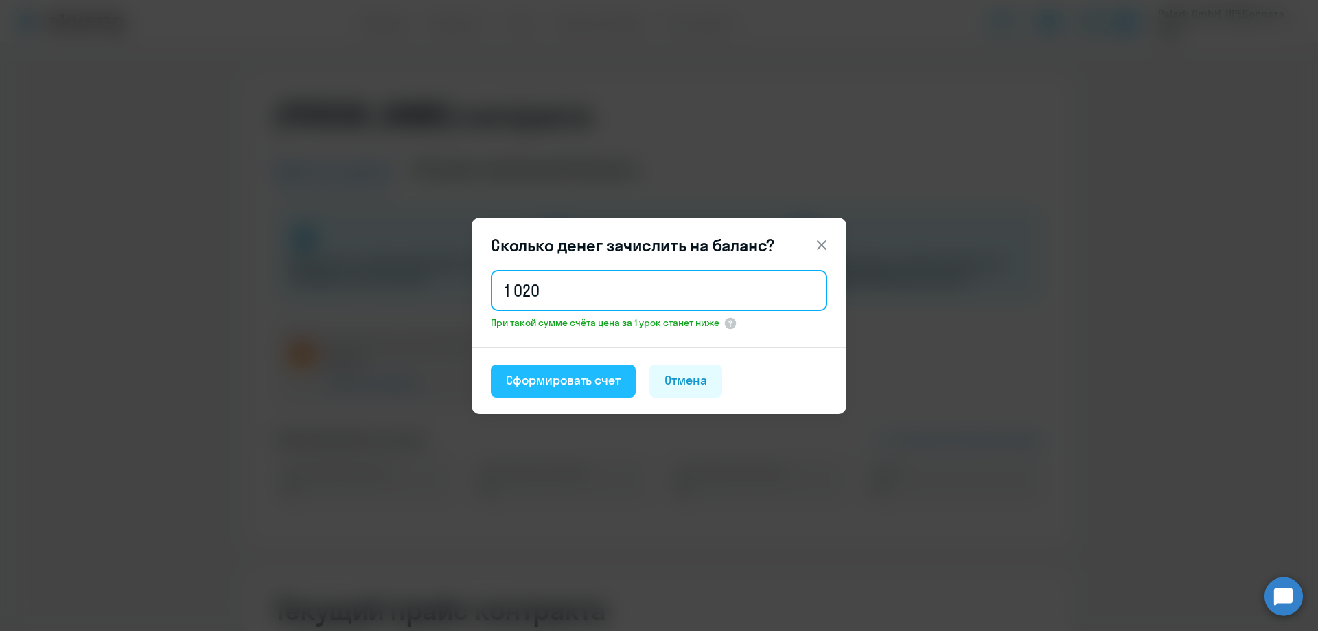  Describe the element at coordinates (605, 323) in the screenshot. I see `span: При такой сумме счёта цена за 1 урок станет ниже` at that location.